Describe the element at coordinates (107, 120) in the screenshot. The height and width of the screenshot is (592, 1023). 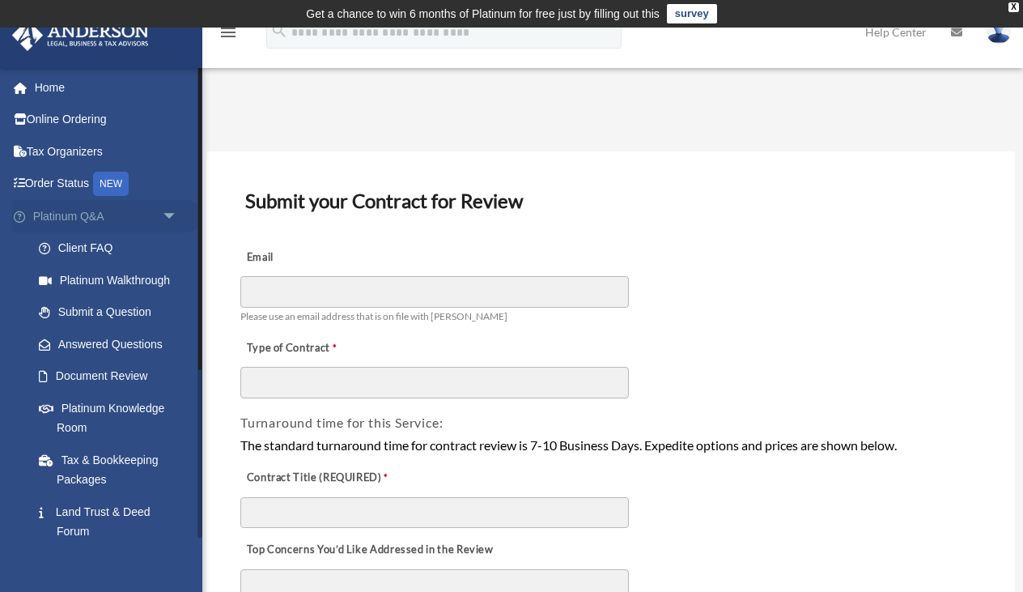
I see `a: Online Ordering` at that location.